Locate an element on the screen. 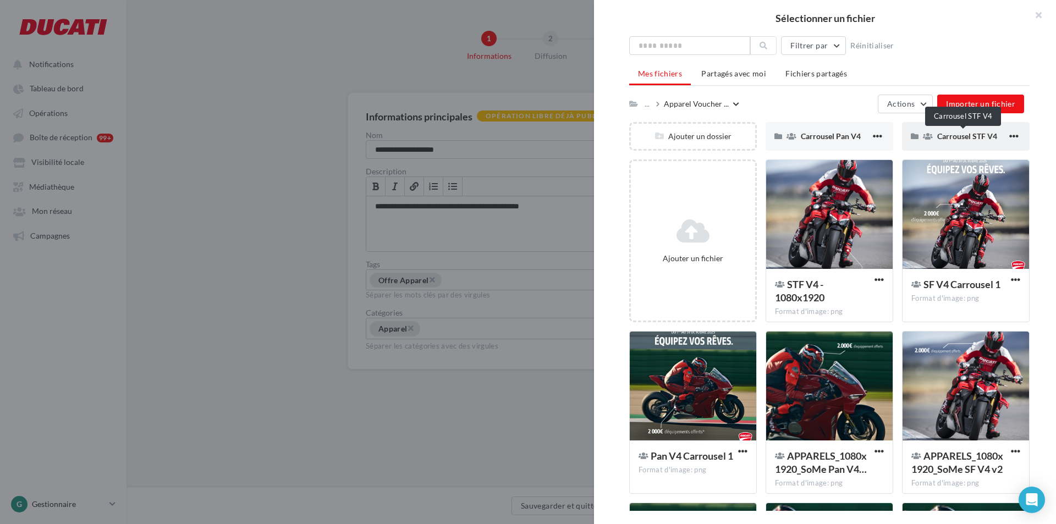  span: Fichiers partagés is located at coordinates (817, 73).